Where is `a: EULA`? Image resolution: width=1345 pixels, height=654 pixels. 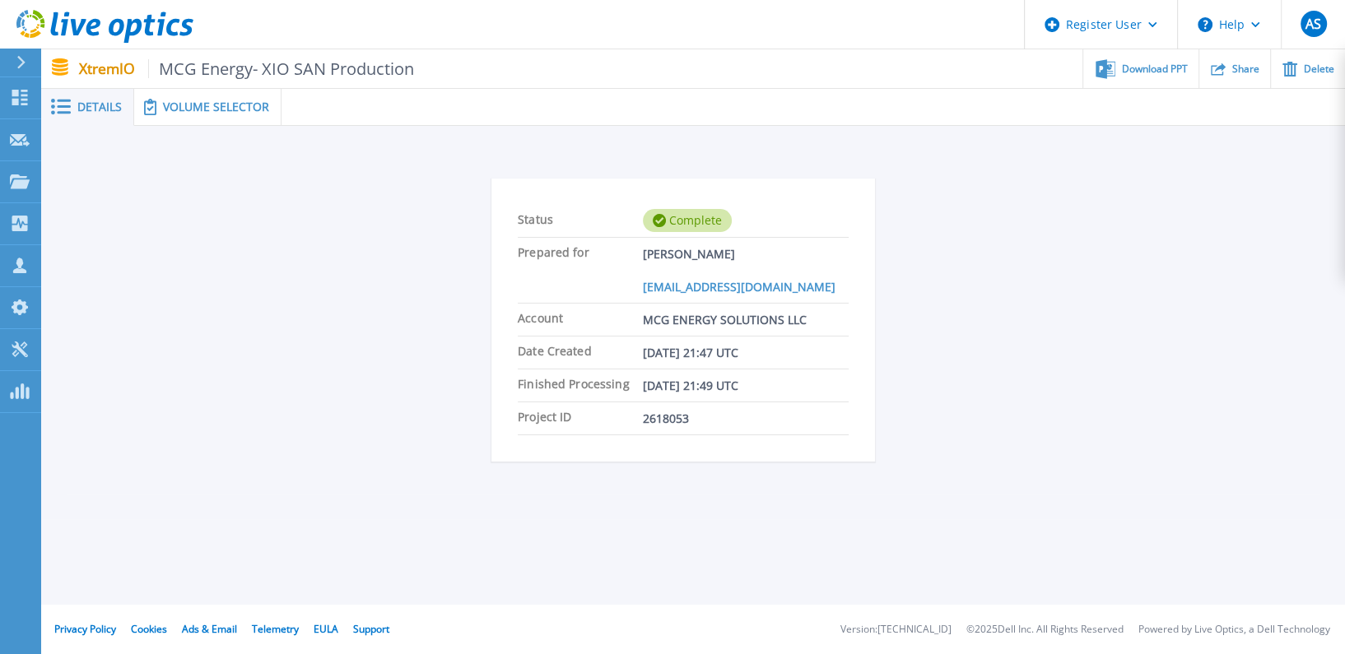
a: EULA is located at coordinates (326, 629).